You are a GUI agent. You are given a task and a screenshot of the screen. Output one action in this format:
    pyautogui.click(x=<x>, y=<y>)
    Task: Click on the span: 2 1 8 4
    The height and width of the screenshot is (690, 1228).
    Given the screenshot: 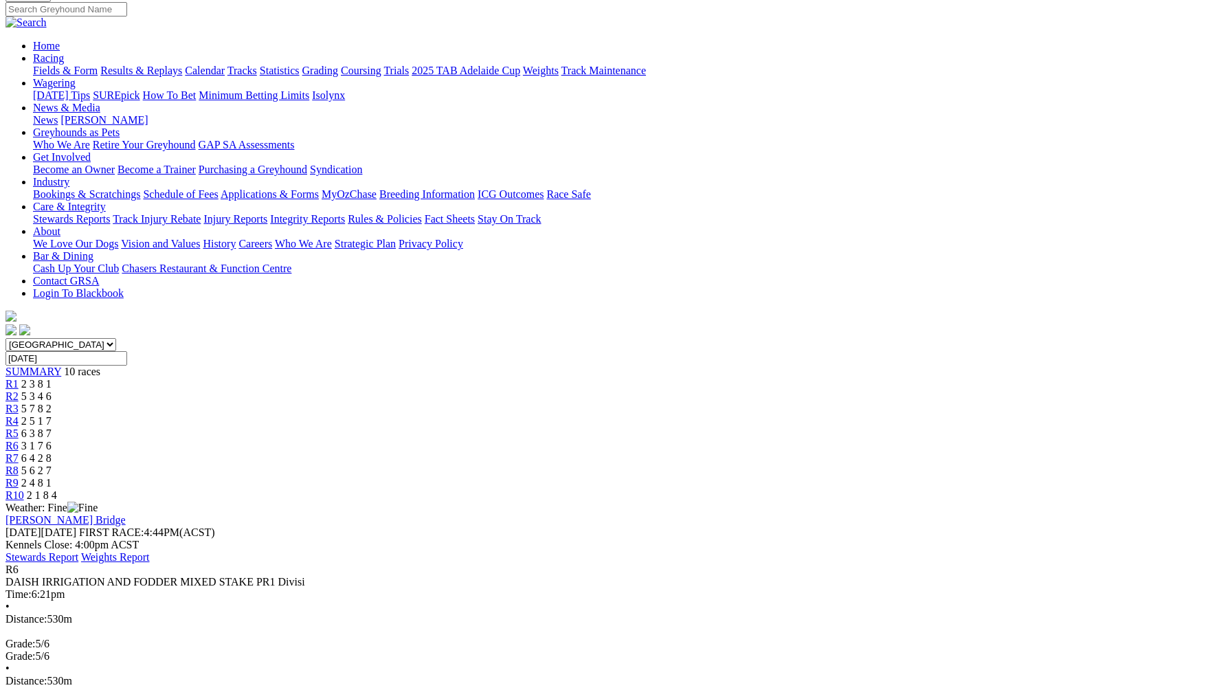 What is the action you would take?
    pyautogui.click(x=42, y=495)
    